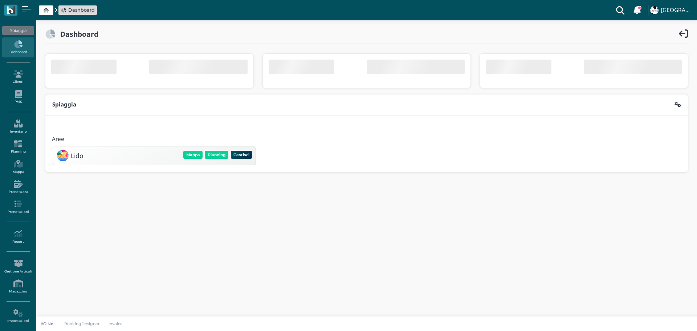 The height and width of the screenshot is (331, 697). What do you see at coordinates (241, 155) in the screenshot?
I see `button: Gestisci` at bounding box center [241, 155].